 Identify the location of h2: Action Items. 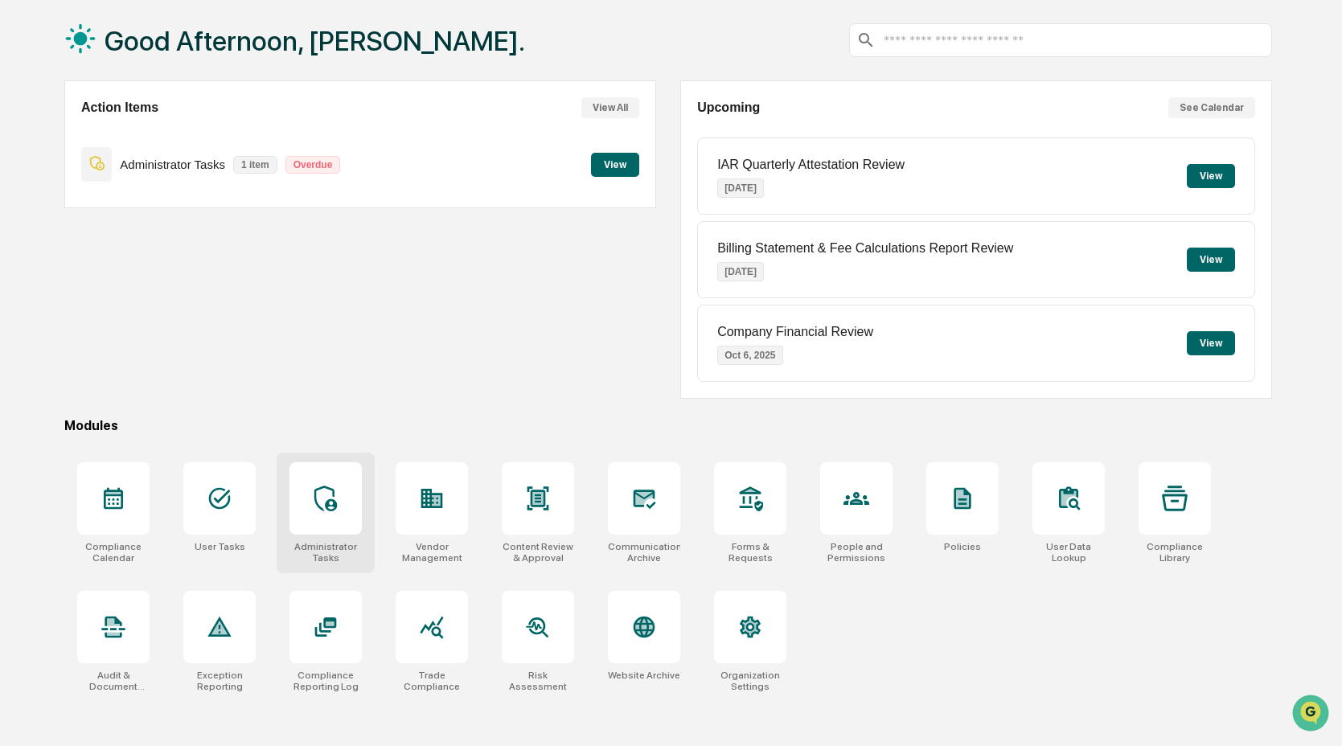
(120, 108).